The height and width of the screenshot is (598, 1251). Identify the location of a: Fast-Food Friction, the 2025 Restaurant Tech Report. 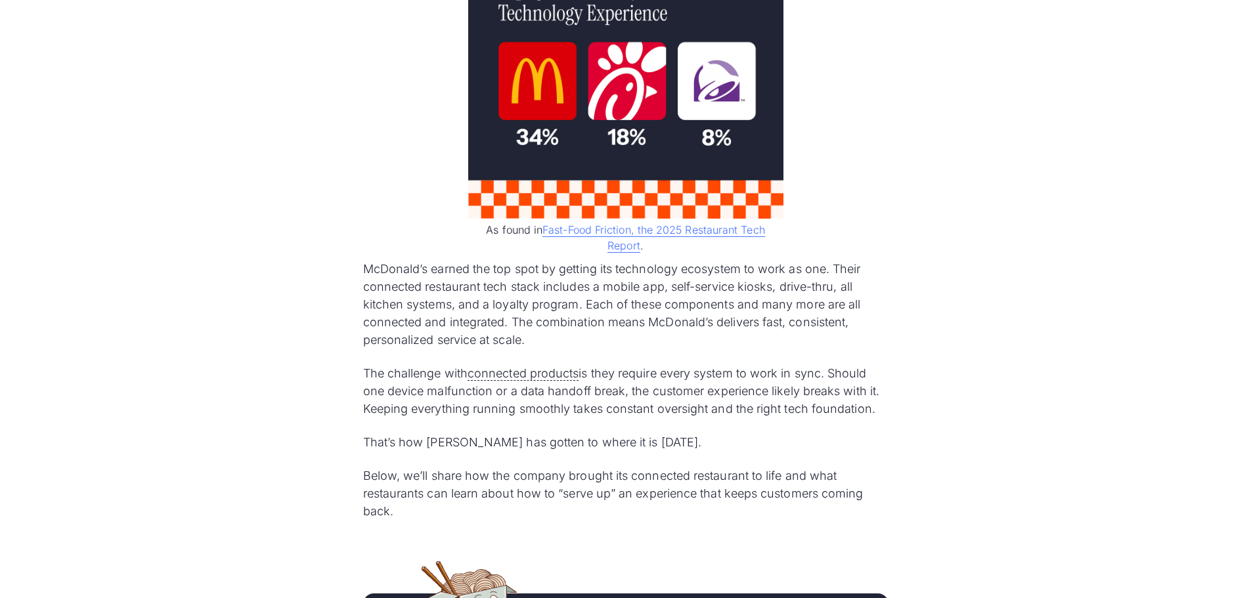
(654, 238).